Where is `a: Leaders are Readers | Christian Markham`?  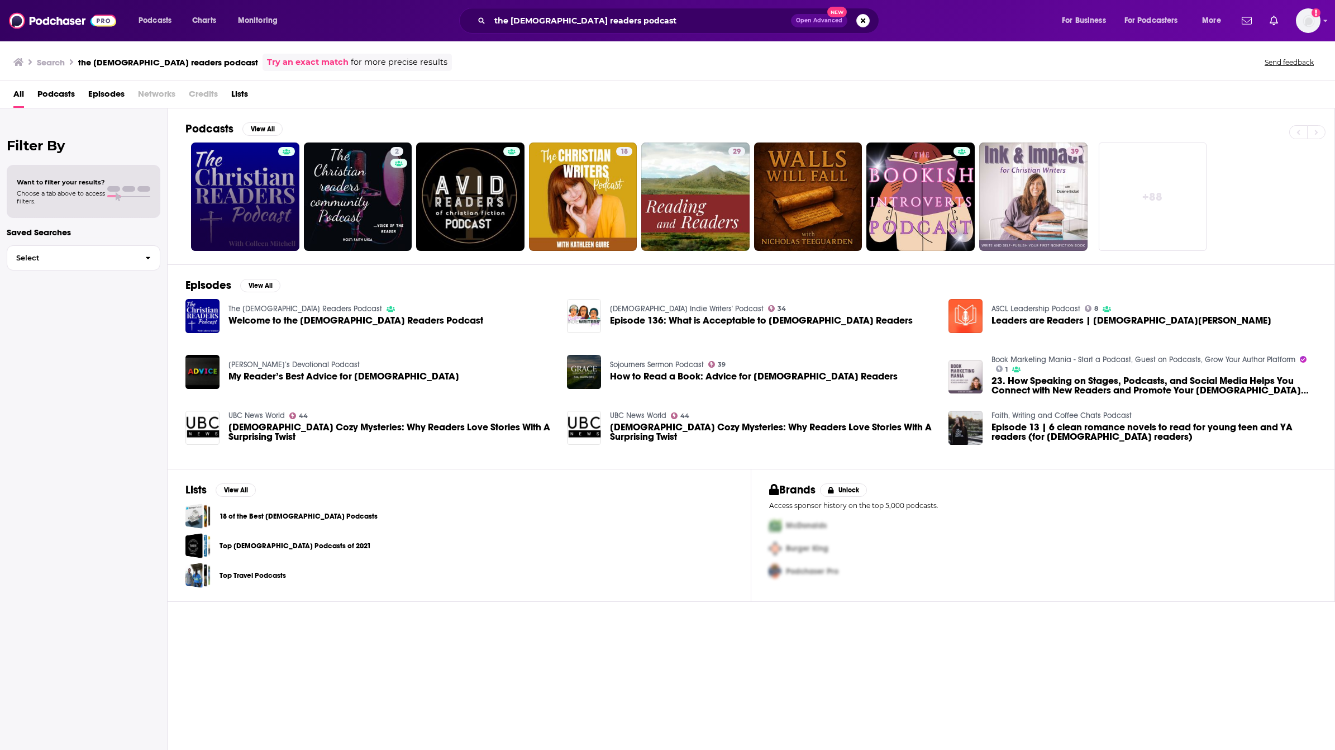 a: Leaders are Readers | Christian Markham is located at coordinates (965, 316).